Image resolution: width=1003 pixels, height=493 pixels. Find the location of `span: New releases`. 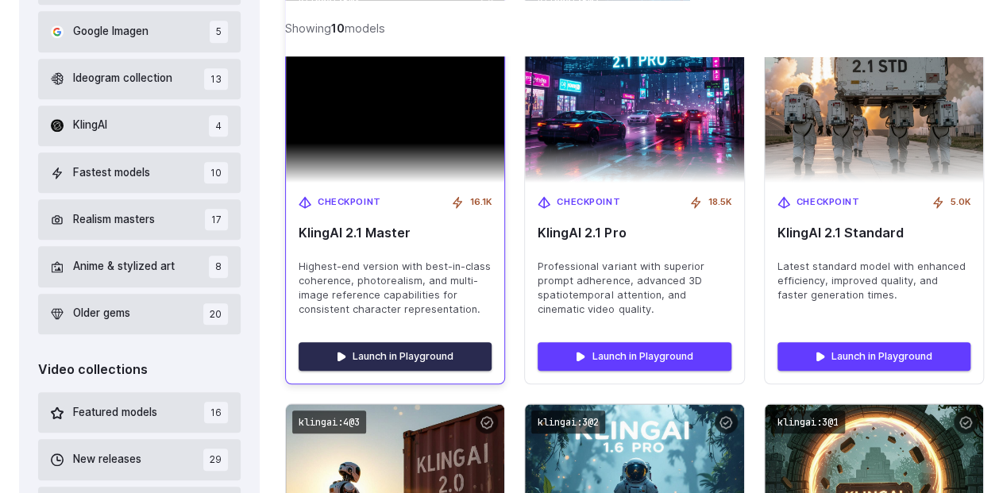

span: New releases is located at coordinates (107, 461).